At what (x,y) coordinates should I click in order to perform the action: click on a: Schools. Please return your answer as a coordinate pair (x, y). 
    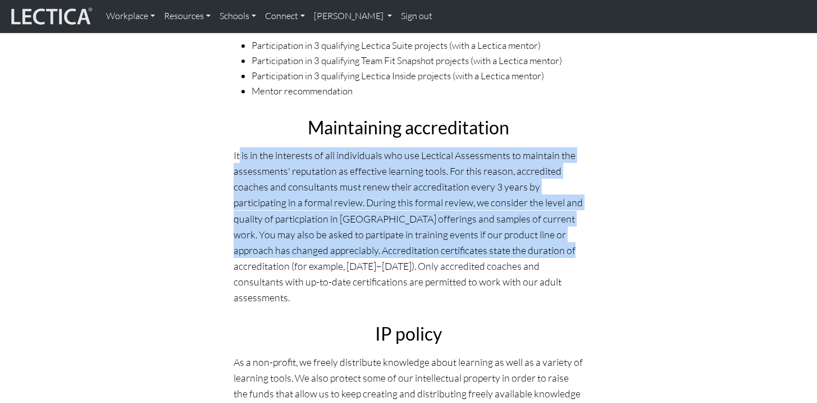
    Looking at the image, I should click on (238, 16).